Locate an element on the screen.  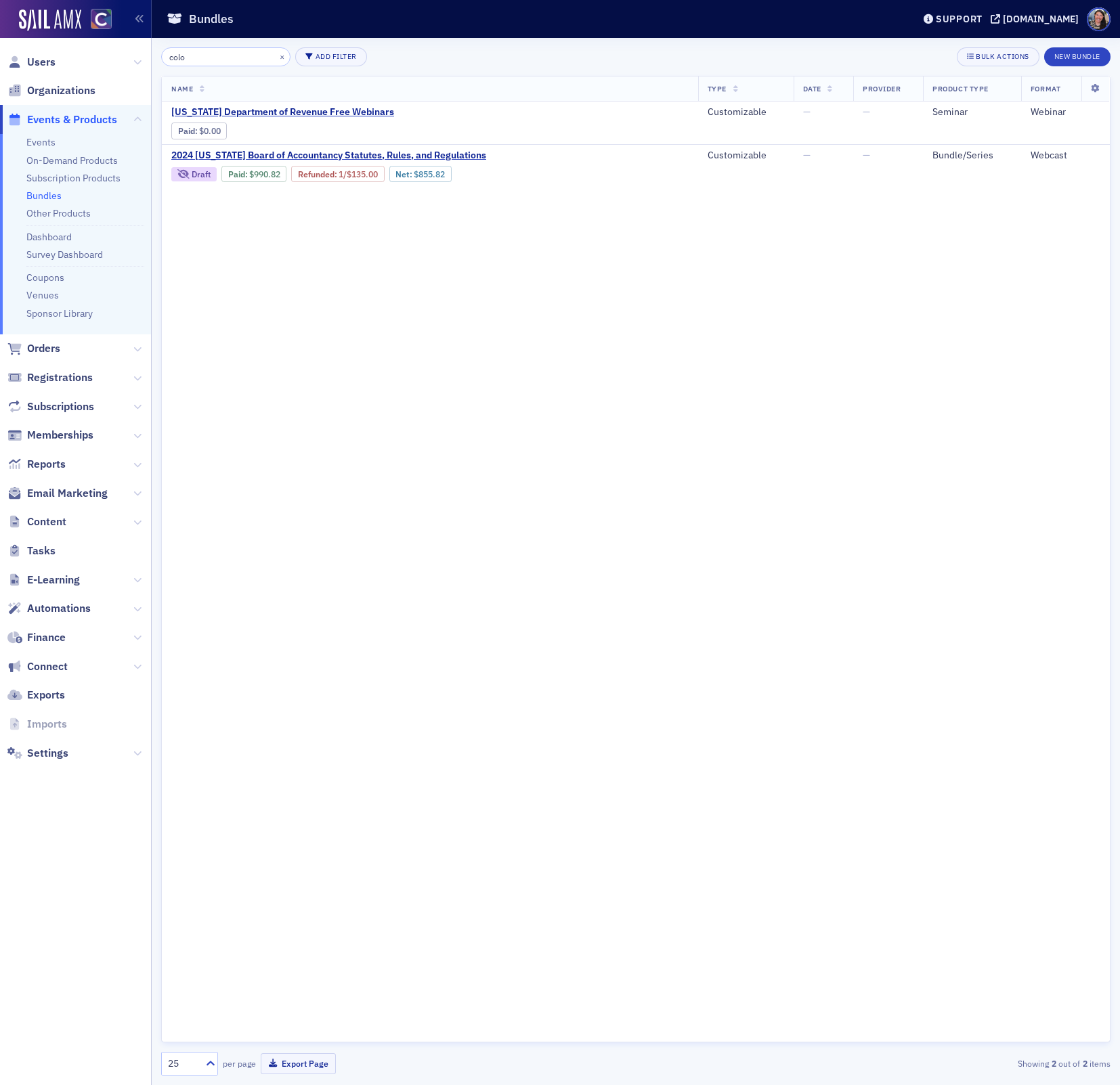
div: Webcast is located at coordinates (1065, 156).